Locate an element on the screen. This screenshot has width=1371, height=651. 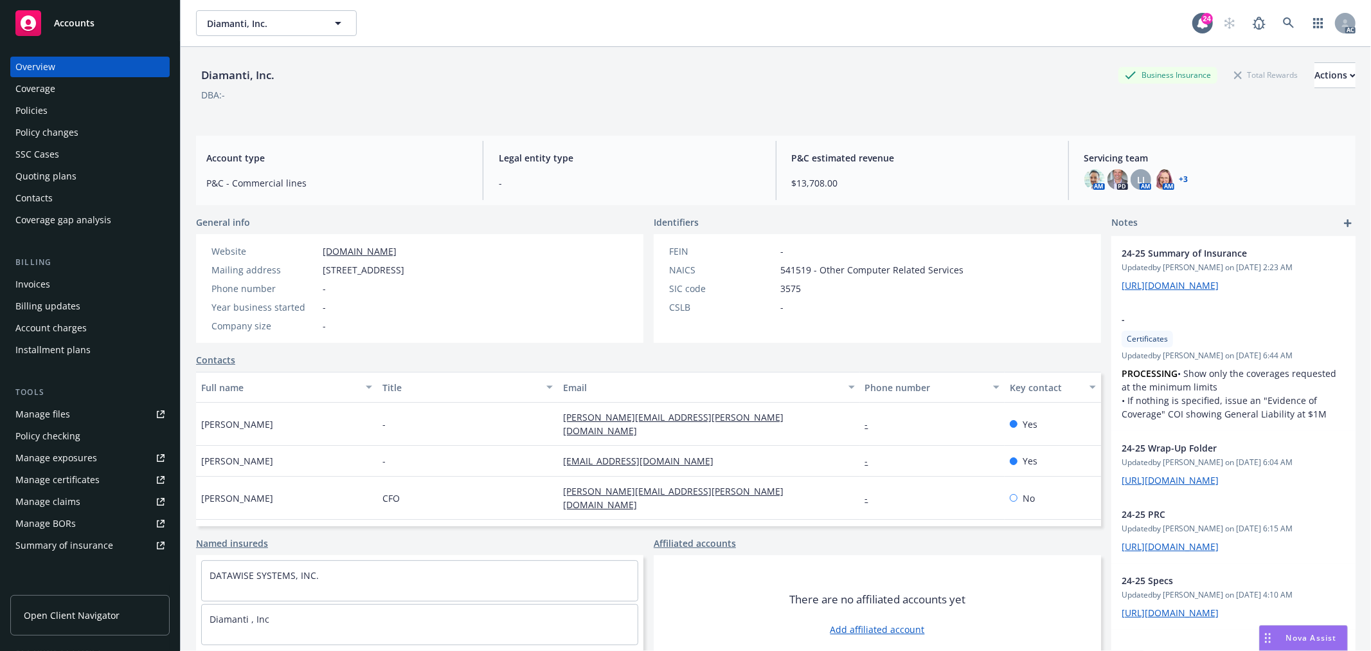
div: Manage BORs is located at coordinates (46, 523).